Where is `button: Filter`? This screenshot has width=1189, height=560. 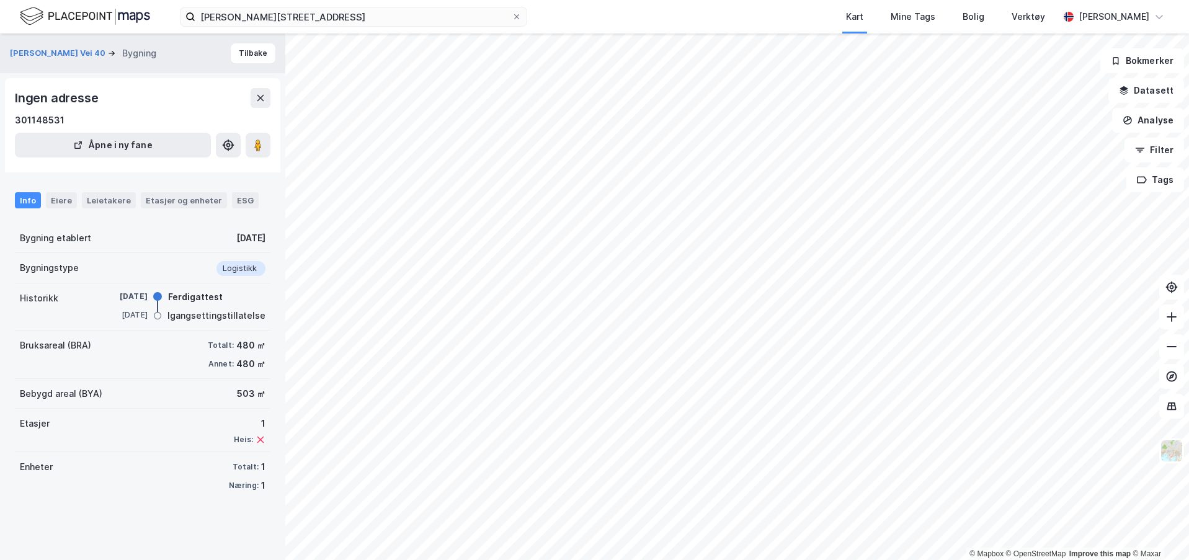
button: Filter is located at coordinates (1154, 150).